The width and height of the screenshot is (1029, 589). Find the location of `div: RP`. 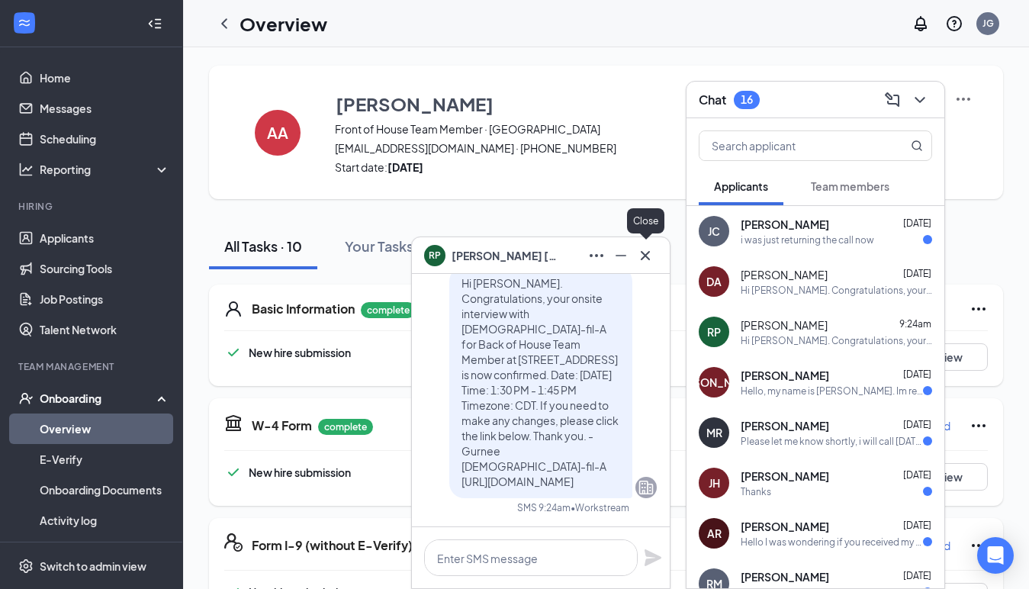

div: RP is located at coordinates (714, 332).